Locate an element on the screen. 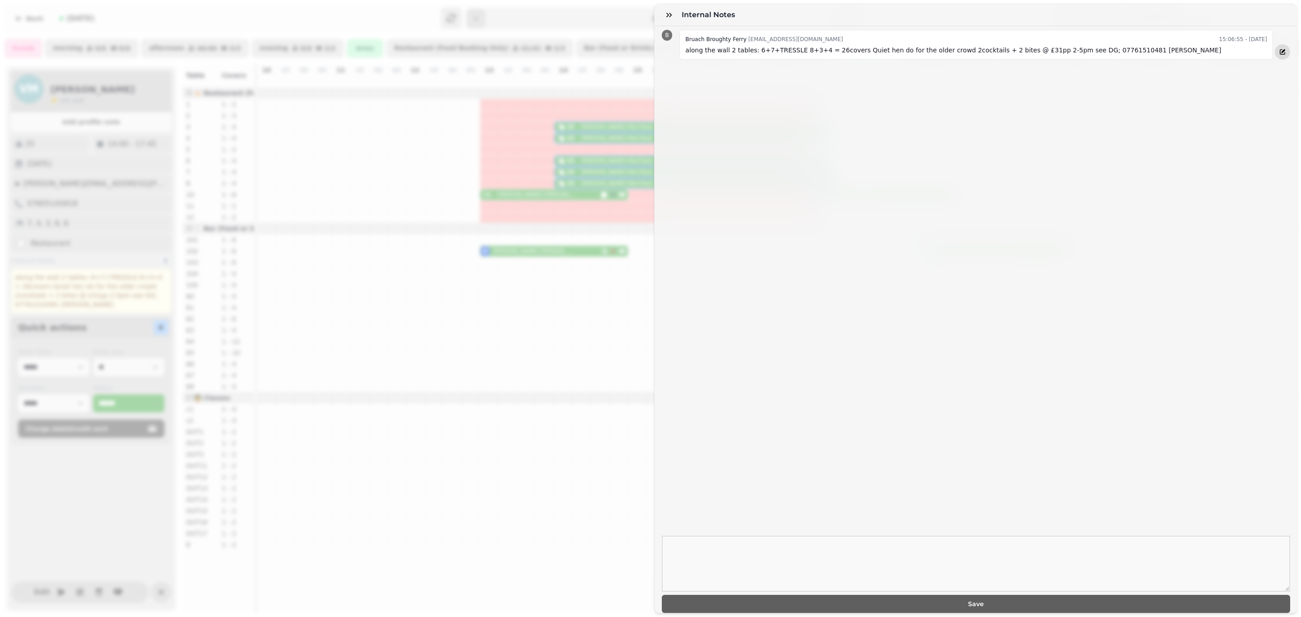 The image size is (1301, 617). span: Save is located at coordinates (976, 604).